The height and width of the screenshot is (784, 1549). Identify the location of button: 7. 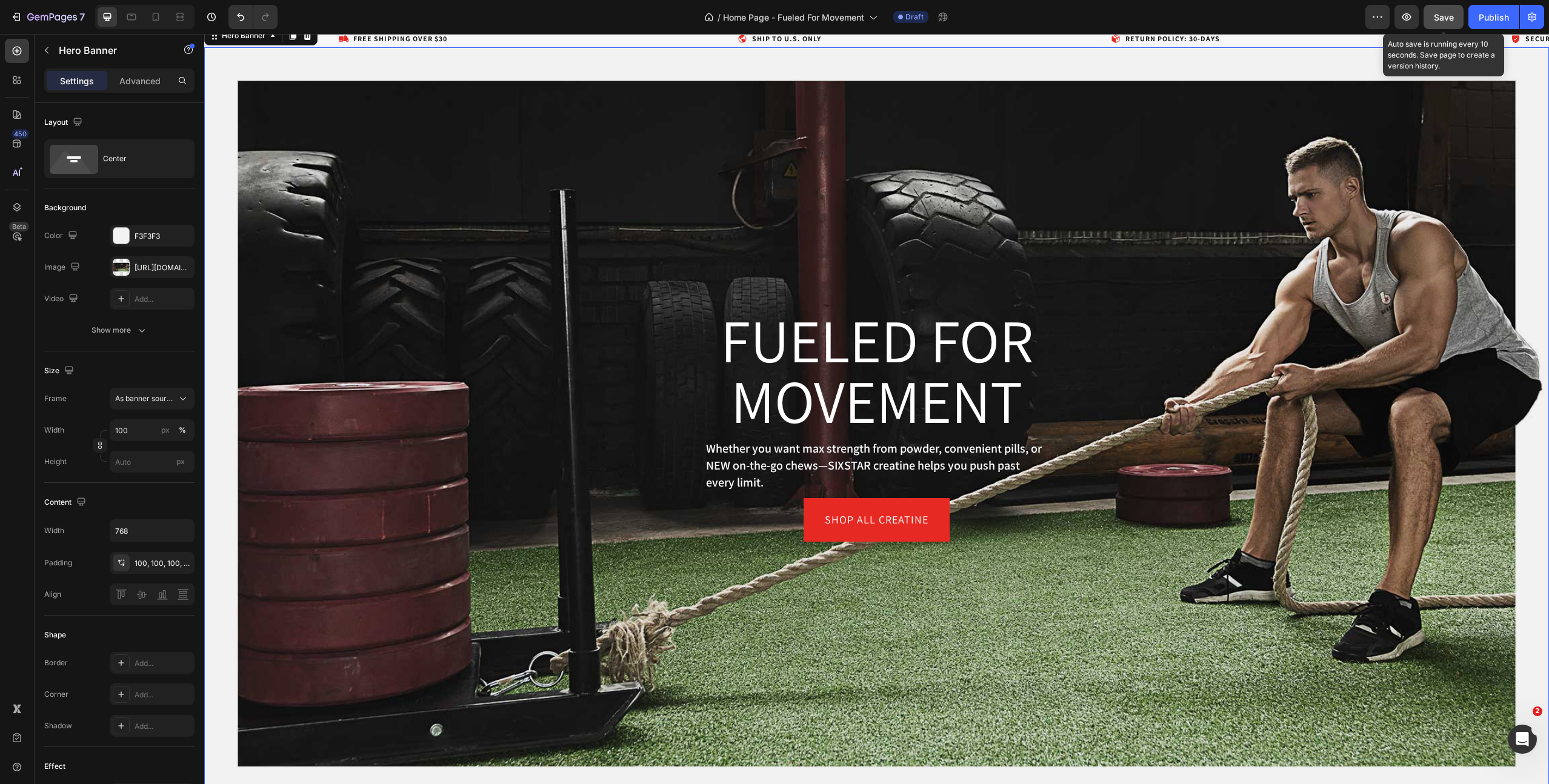
(47, 17).